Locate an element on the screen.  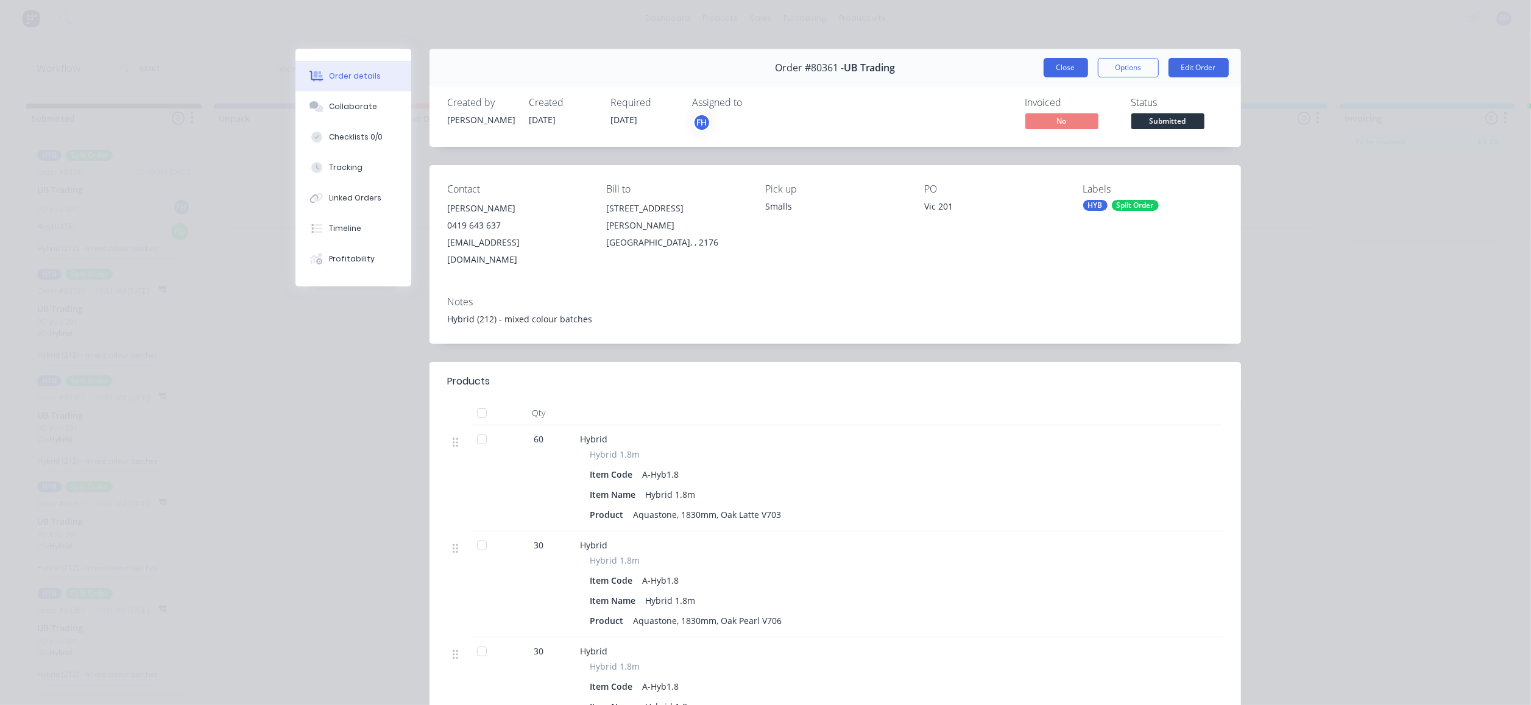
div: Checklists 0/0 is located at coordinates (356, 137).